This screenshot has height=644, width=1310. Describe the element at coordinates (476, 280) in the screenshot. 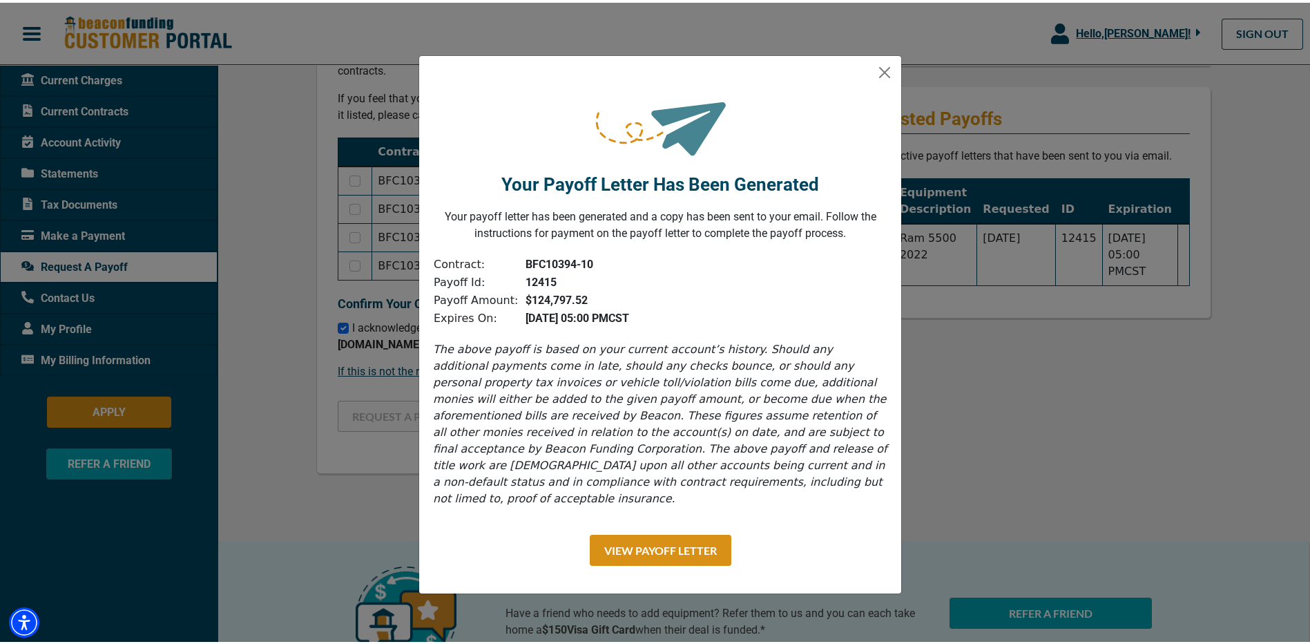

I see `td: Payoff Id:` at that location.